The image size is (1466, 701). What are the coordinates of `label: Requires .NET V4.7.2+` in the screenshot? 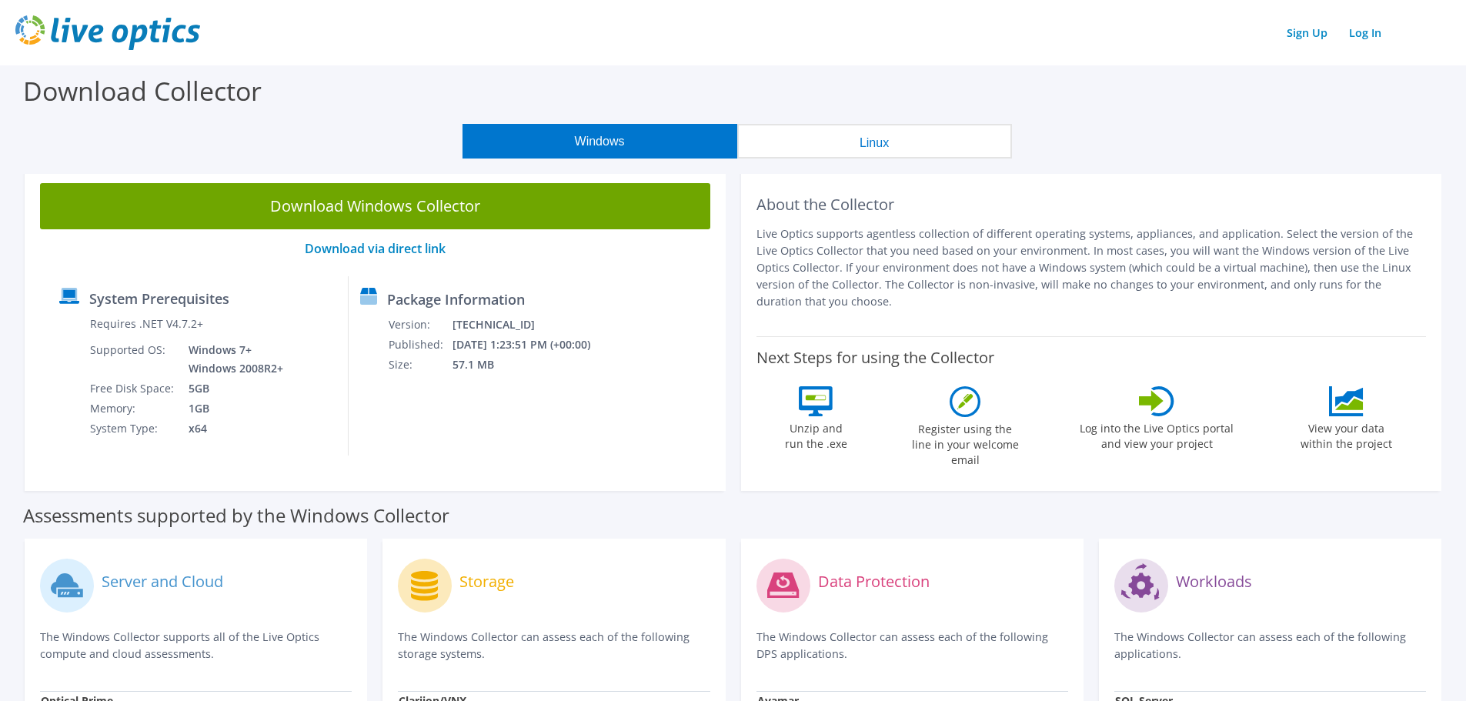 It's located at (146, 324).